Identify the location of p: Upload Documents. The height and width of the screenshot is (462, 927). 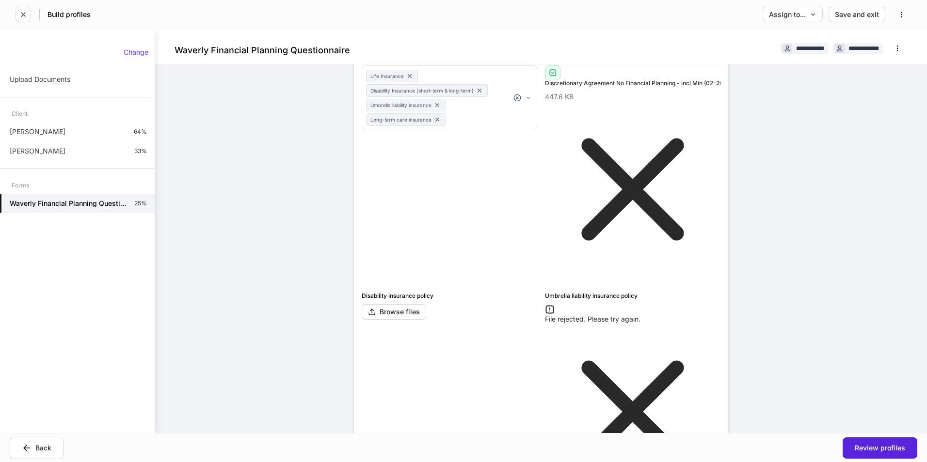
(40, 79).